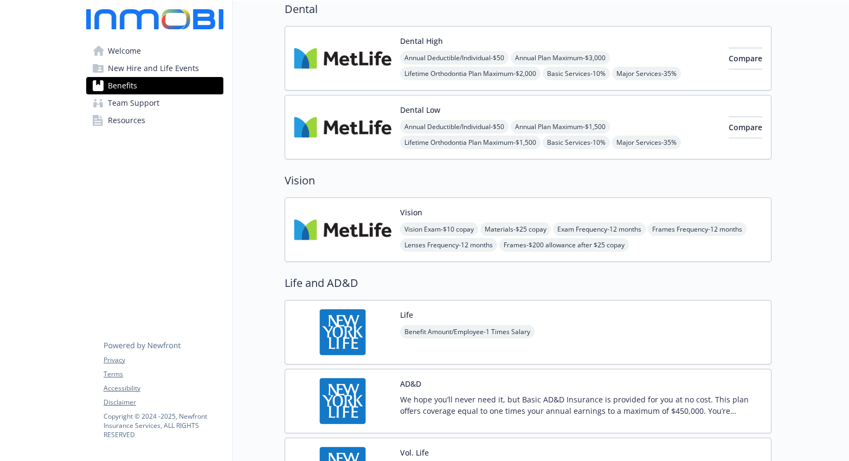 The height and width of the screenshot is (461, 849). What do you see at coordinates (528, 180) in the screenshot?
I see `h2: Vision` at bounding box center [528, 180].